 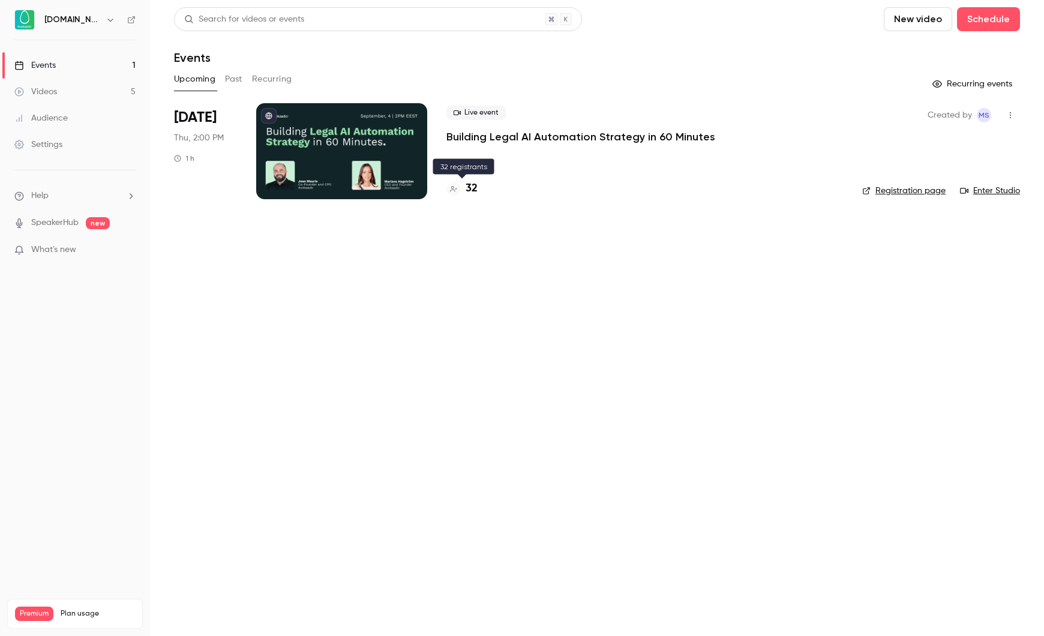 What do you see at coordinates (472, 188) in the screenshot?
I see `h4: 32` at bounding box center [472, 188].